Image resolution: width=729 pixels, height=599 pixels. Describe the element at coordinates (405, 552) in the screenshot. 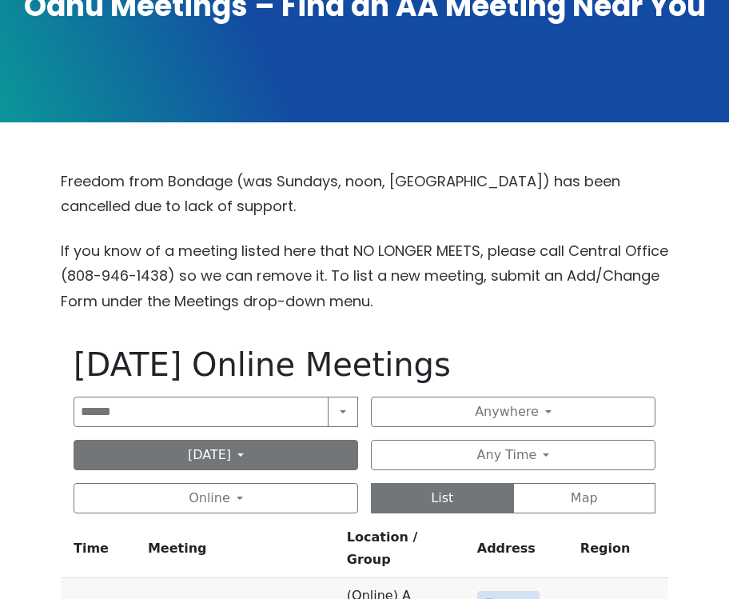

I see `th: Location / Group` at that location.